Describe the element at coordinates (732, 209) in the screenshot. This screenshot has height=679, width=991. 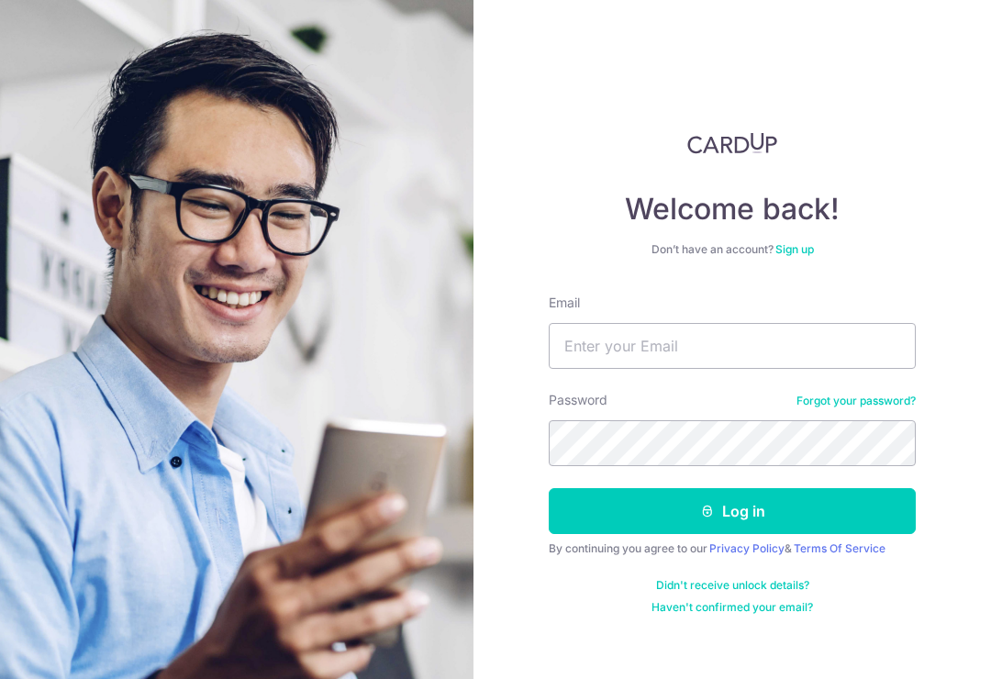
I see `h4: Welcome back!` at that location.